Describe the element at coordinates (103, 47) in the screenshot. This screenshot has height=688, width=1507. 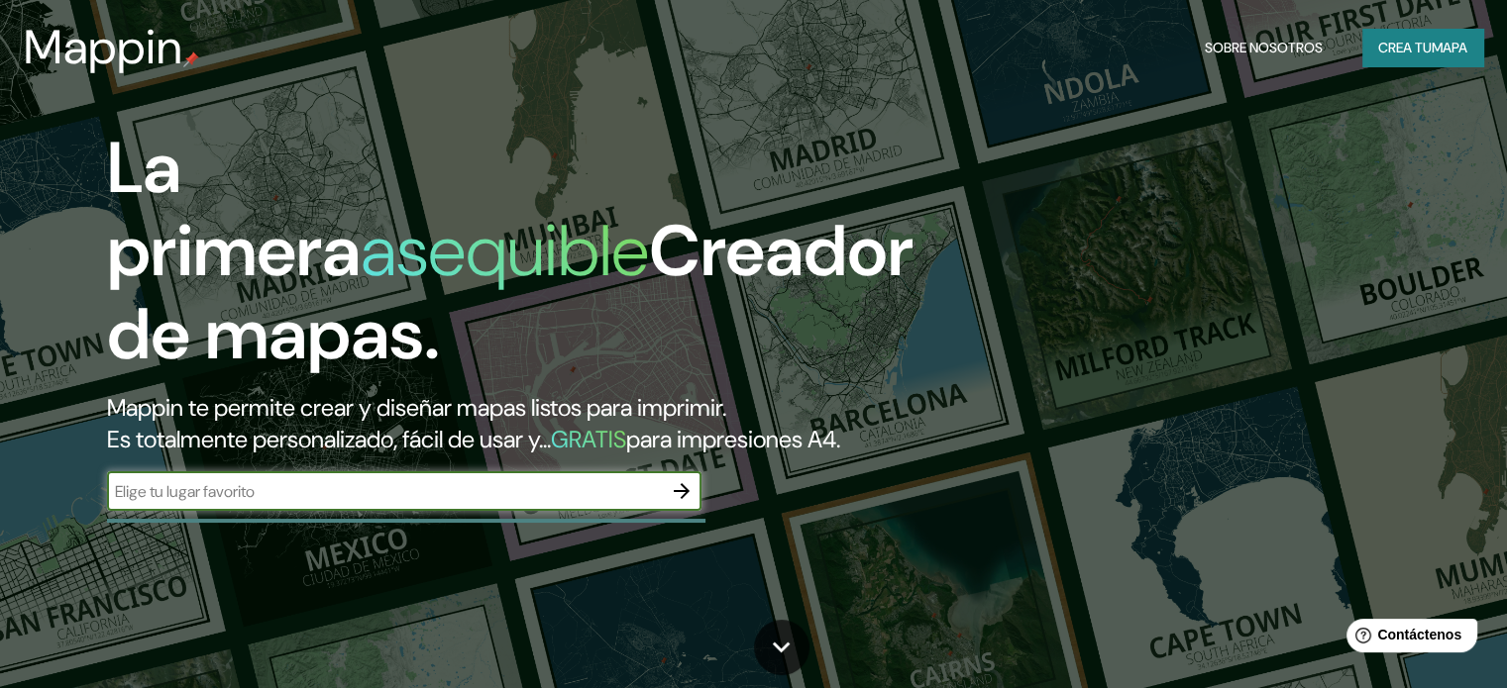
I see `font: Mappin` at that location.